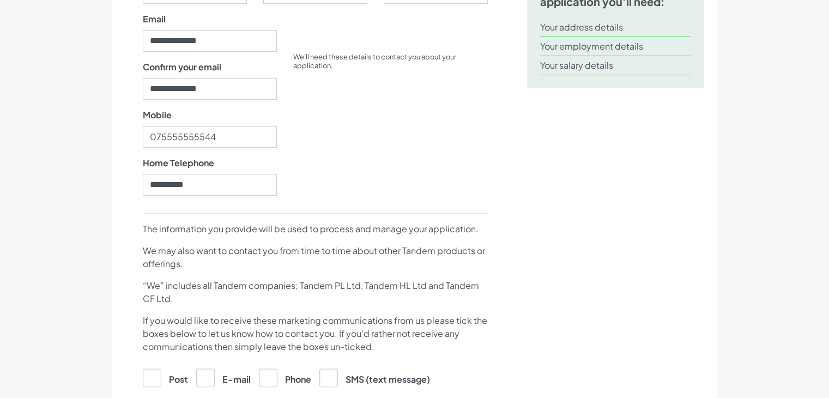  Describe the element at coordinates (315, 229) in the screenshot. I see `p: The information you provide will be used to process and manage your application.` at that location.